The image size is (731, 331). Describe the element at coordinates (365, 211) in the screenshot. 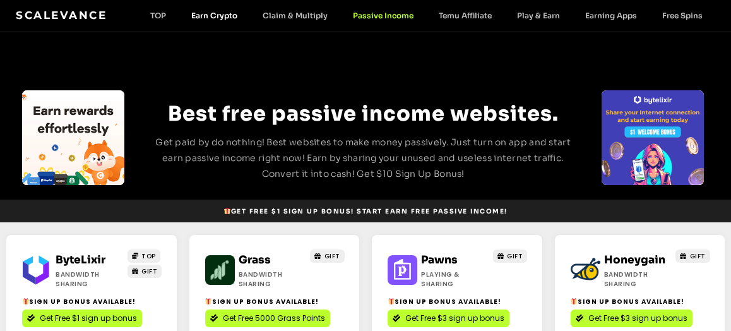

I see `span: Get Free $1 sign up bonus! Start earn free passive income!` at that location.